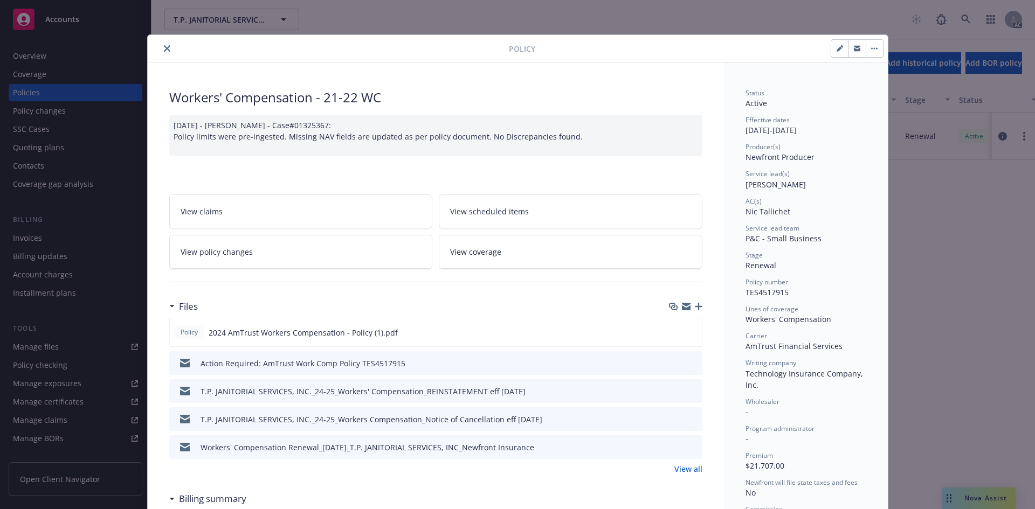 The image size is (1035, 509). What do you see at coordinates (756, 103) in the screenshot?
I see `span: Active` at bounding box center [756, 103].